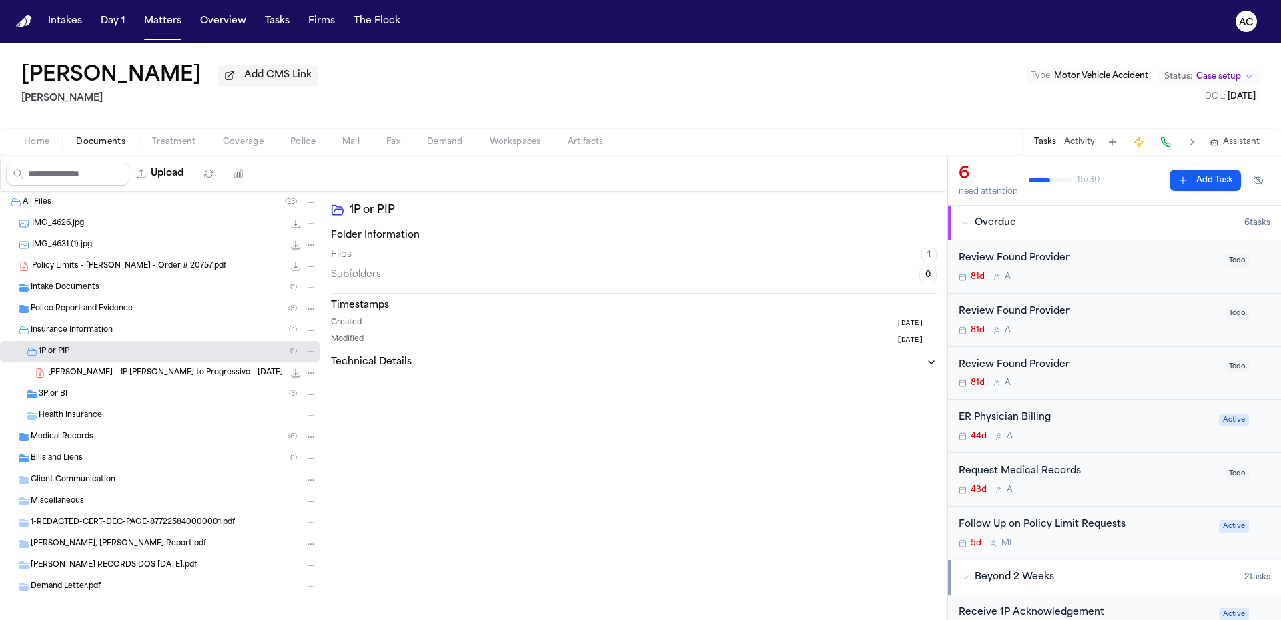 Image resolution: width=1281 pixels, height=620 pixels. Describe the element at coordinates (65, 287) in the screenshot. I see `span: Intake Documents` at that location.